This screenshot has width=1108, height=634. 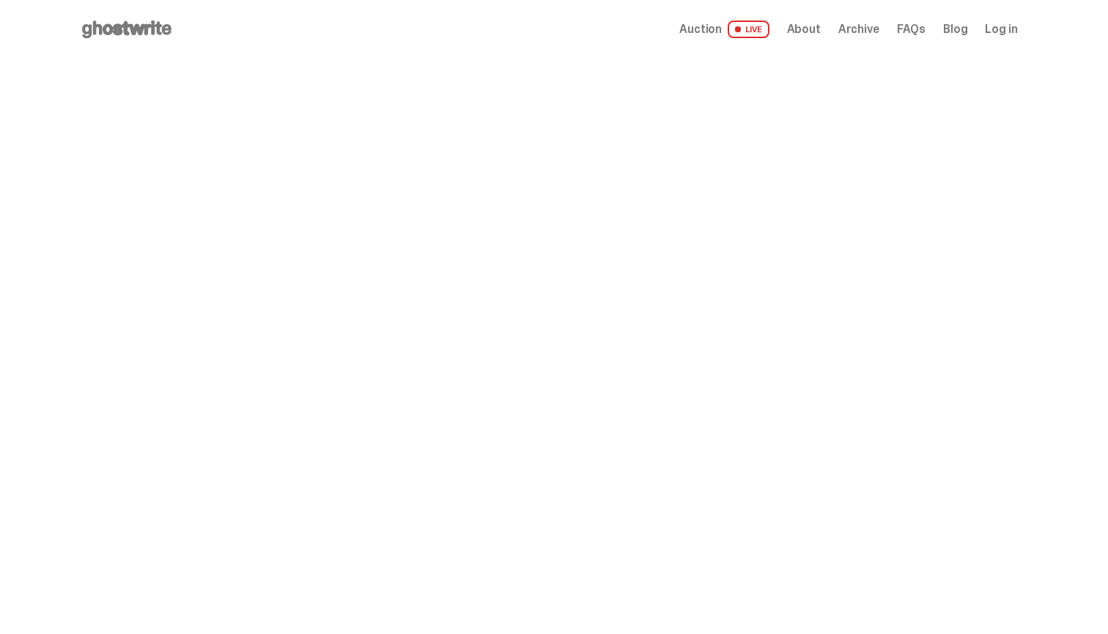 What do you see at coordinates (859, 29) in the screenshot?
I see `span: Archive` at bounding box center [859, 29].